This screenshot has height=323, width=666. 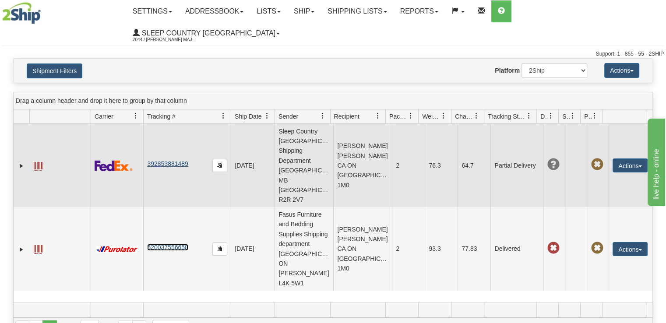 I want to click on span: Weight, so click(x=431, y=116).